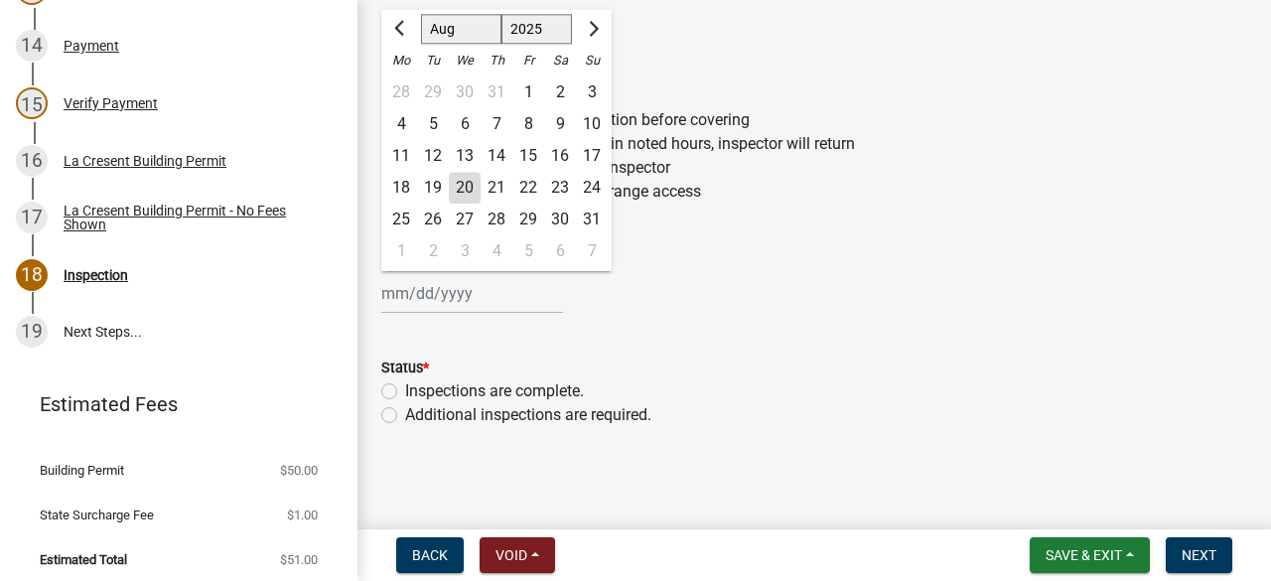  What do you see at coordinates (528, 188) in the screenshot?
I see `div: 22` at bounding box center [528, 188].